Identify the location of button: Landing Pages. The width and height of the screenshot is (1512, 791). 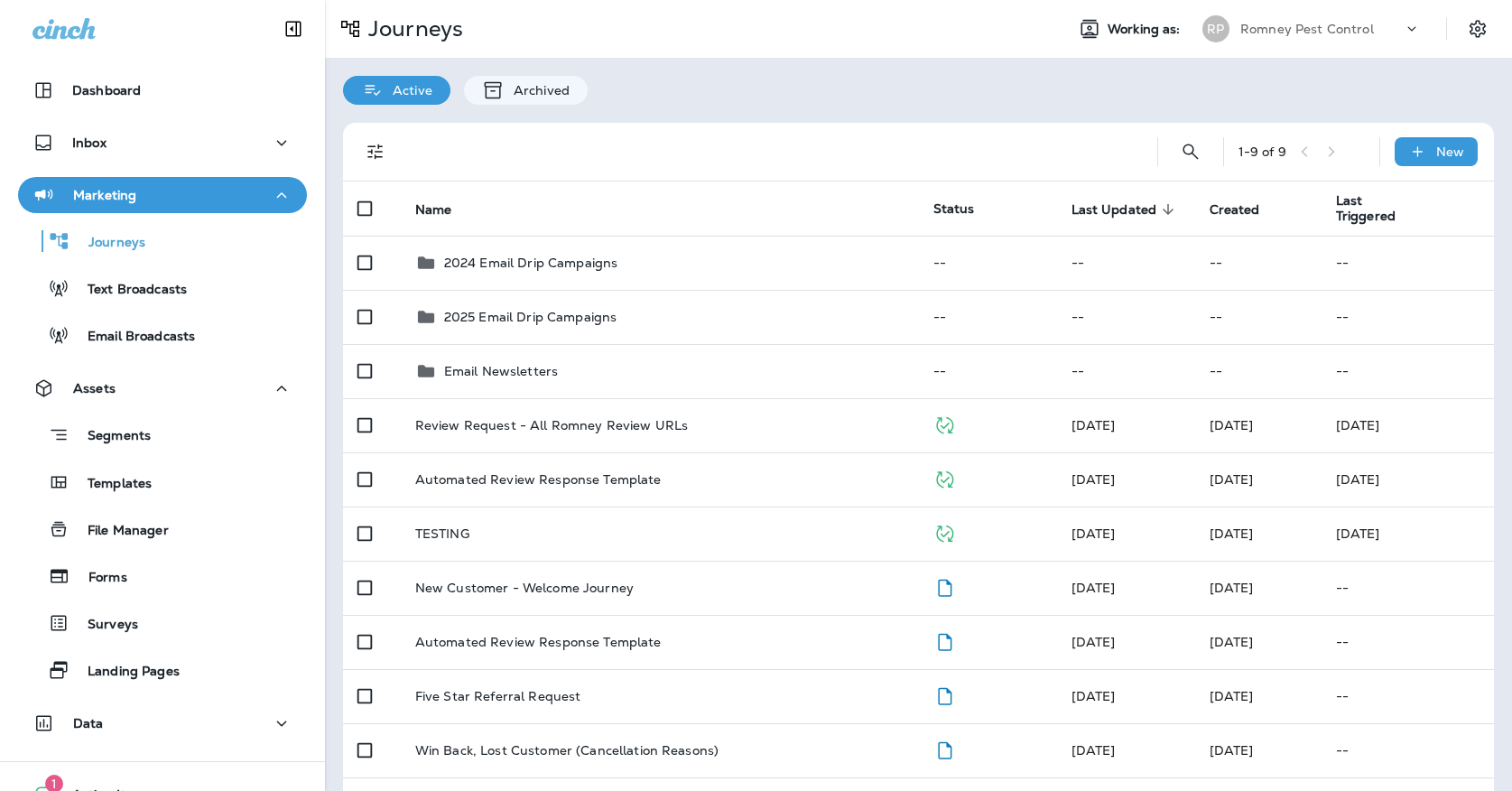
(163, 670).